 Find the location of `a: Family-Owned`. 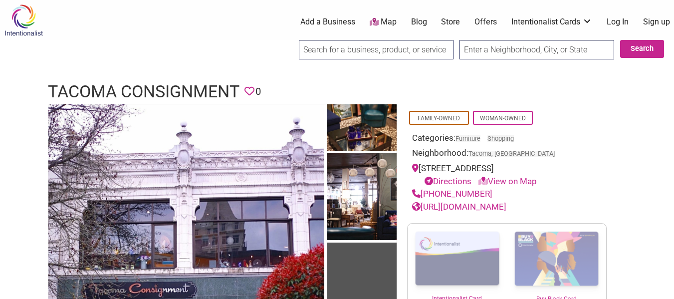

a: Family-Owned is located at coordinates (439, 118).